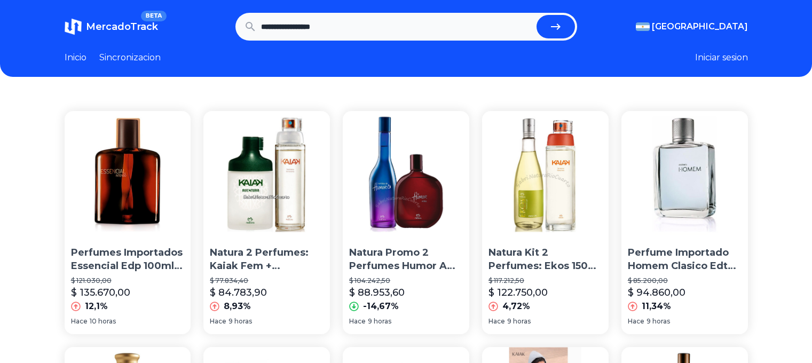 This screenshot has height=363, width=812. I want to click on a: Sincronizacion, so click(130, 58).